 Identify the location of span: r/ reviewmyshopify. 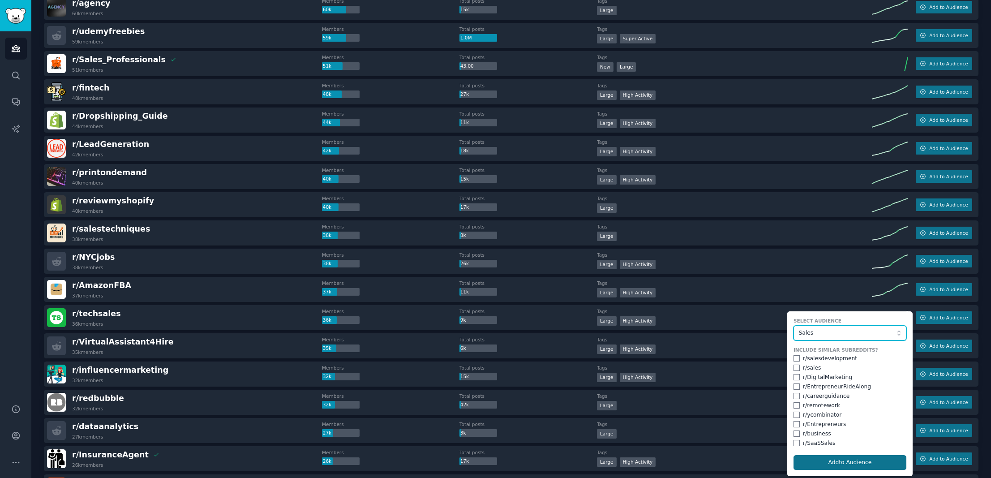
(113, 201).